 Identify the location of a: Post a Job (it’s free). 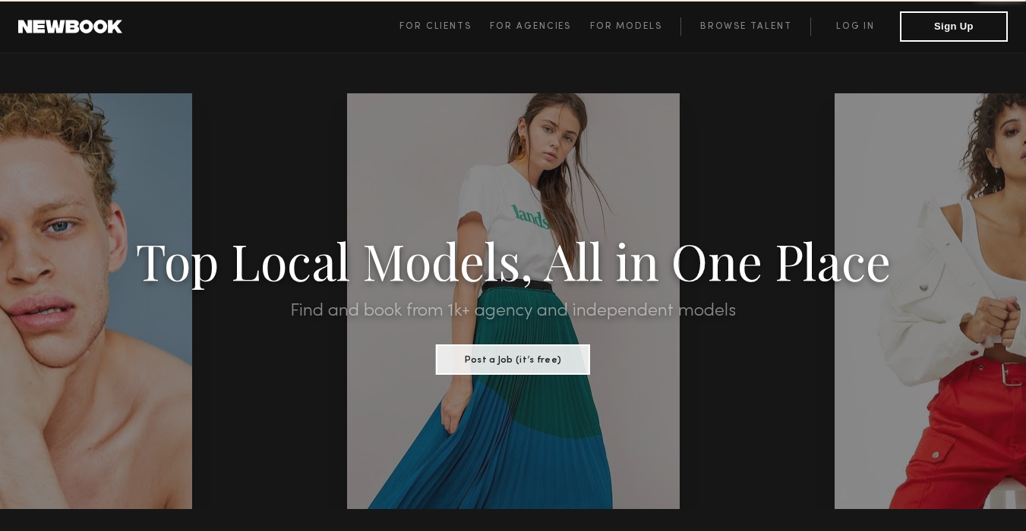
(512, 358).